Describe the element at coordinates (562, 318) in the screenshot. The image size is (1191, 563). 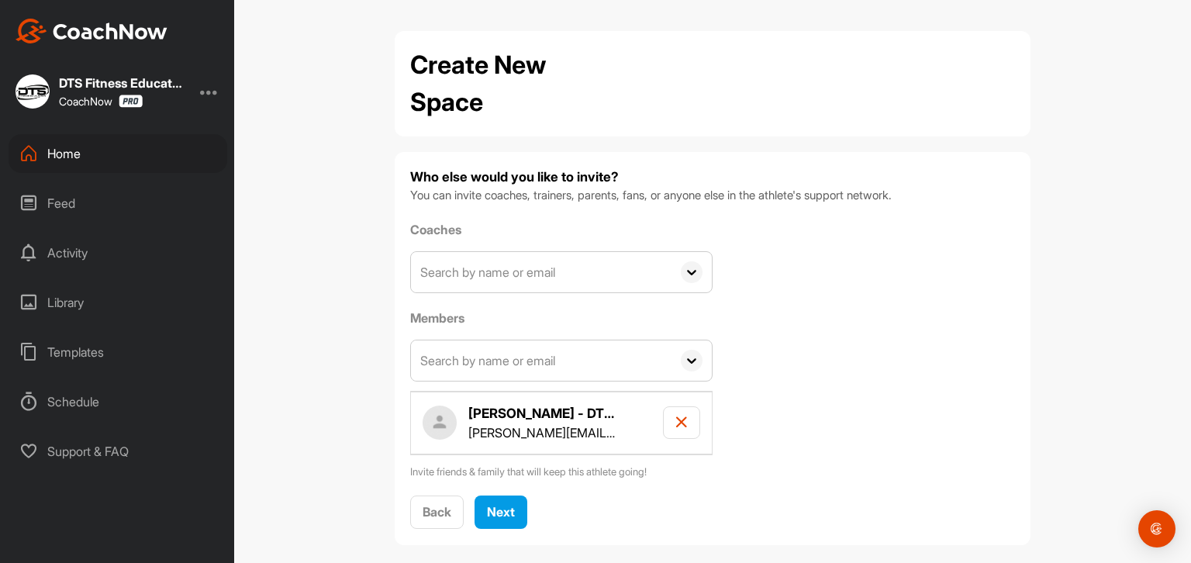
I see `label: Members` at that location.